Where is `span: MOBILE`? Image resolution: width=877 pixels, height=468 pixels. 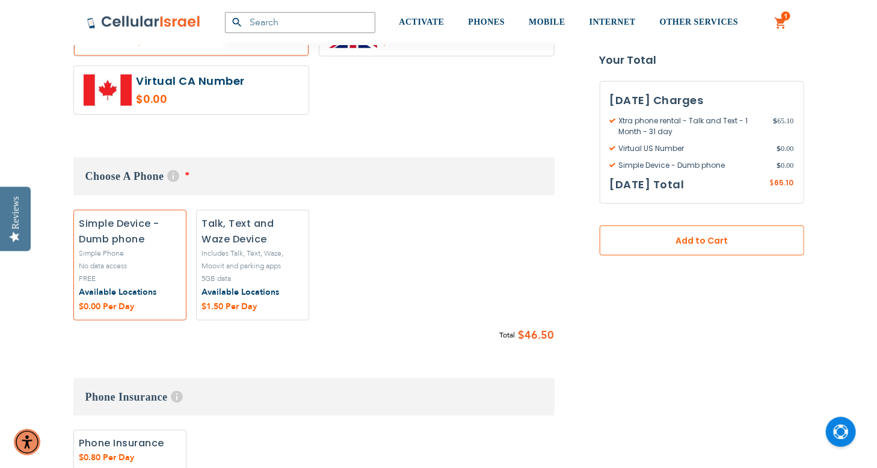 span: MOBILE is located at coordinates (547, 22).